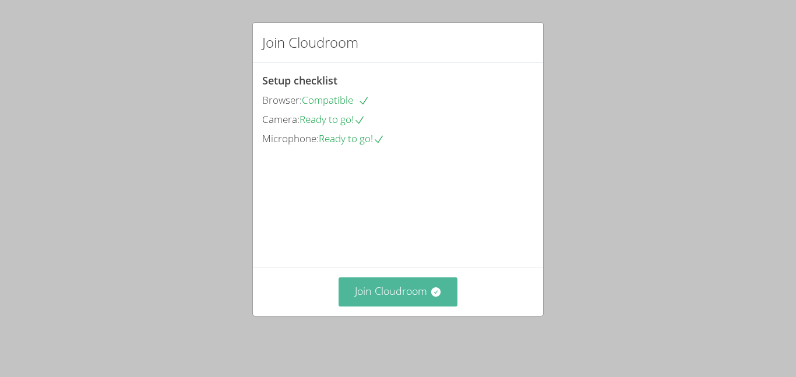  Describe the element at coordinates (299, 80) in the screenshot. I see `span: Setup checklist` at that location.